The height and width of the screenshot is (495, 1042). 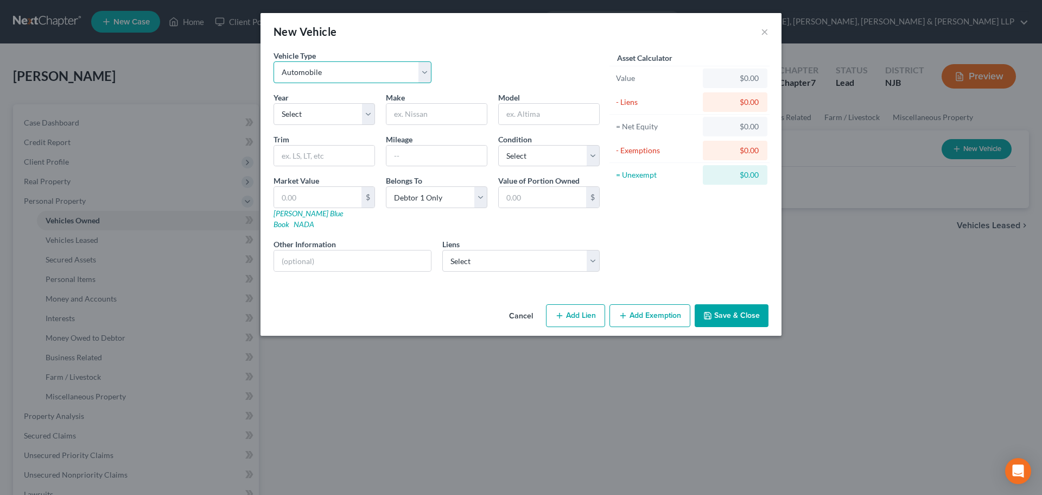 What do you see at coordinates (305, 244) in the screenshot?
I see `label: Other Information` at bounding box center [305, 244].